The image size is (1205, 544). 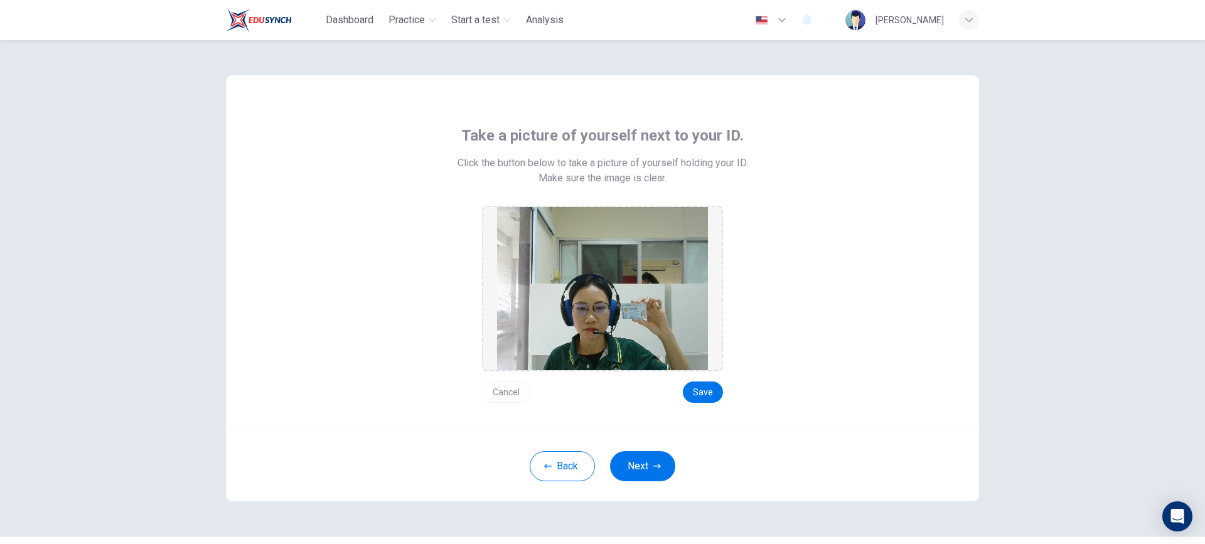 What do you see at coordinates (703, 392) in the screenshot?
I see `button: Save` at bounding box center [703, 392].